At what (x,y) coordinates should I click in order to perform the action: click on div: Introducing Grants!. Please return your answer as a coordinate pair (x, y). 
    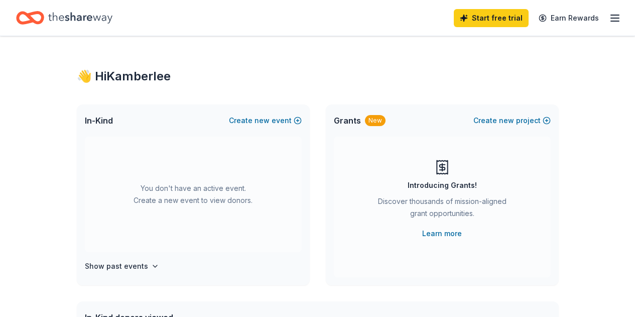
    Looking at the image, I should click on (442, 185).